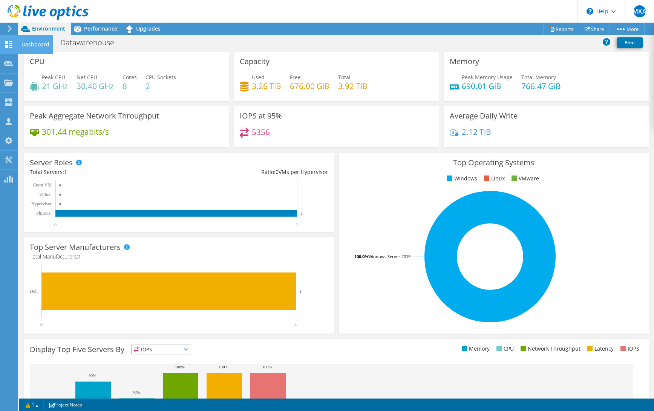 The image size is (654, 411). What do you see at coordinates (32, 404) in the screenshot?
I see `a: 1` at bounding box center [32, 404].